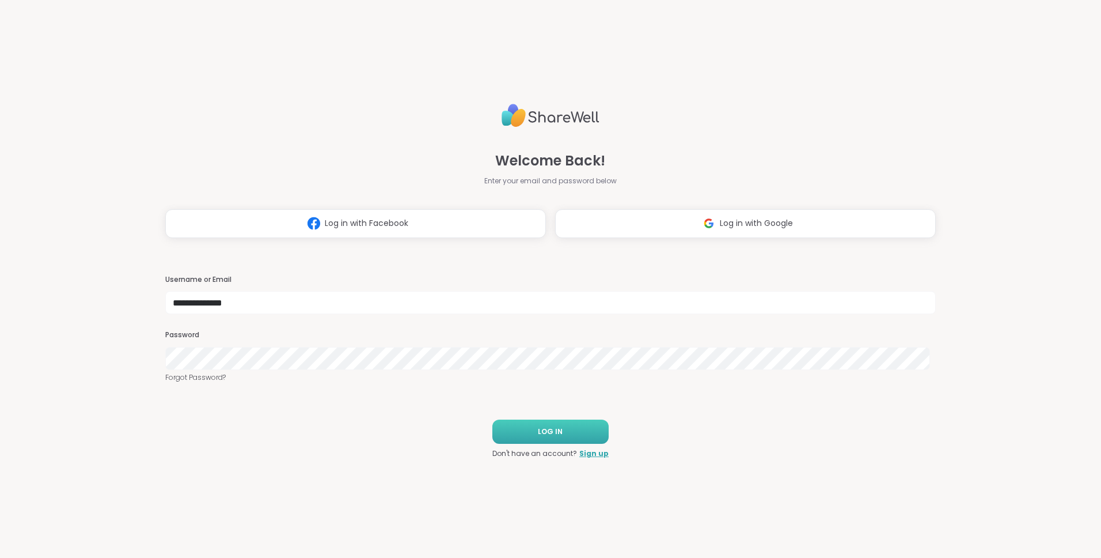 The height and width of the screenshot is (558, 1101). What do you see at coordinates (745, 223) in the screenshot?
I see `button: Log in with Google` at bounding box center [745, 223].